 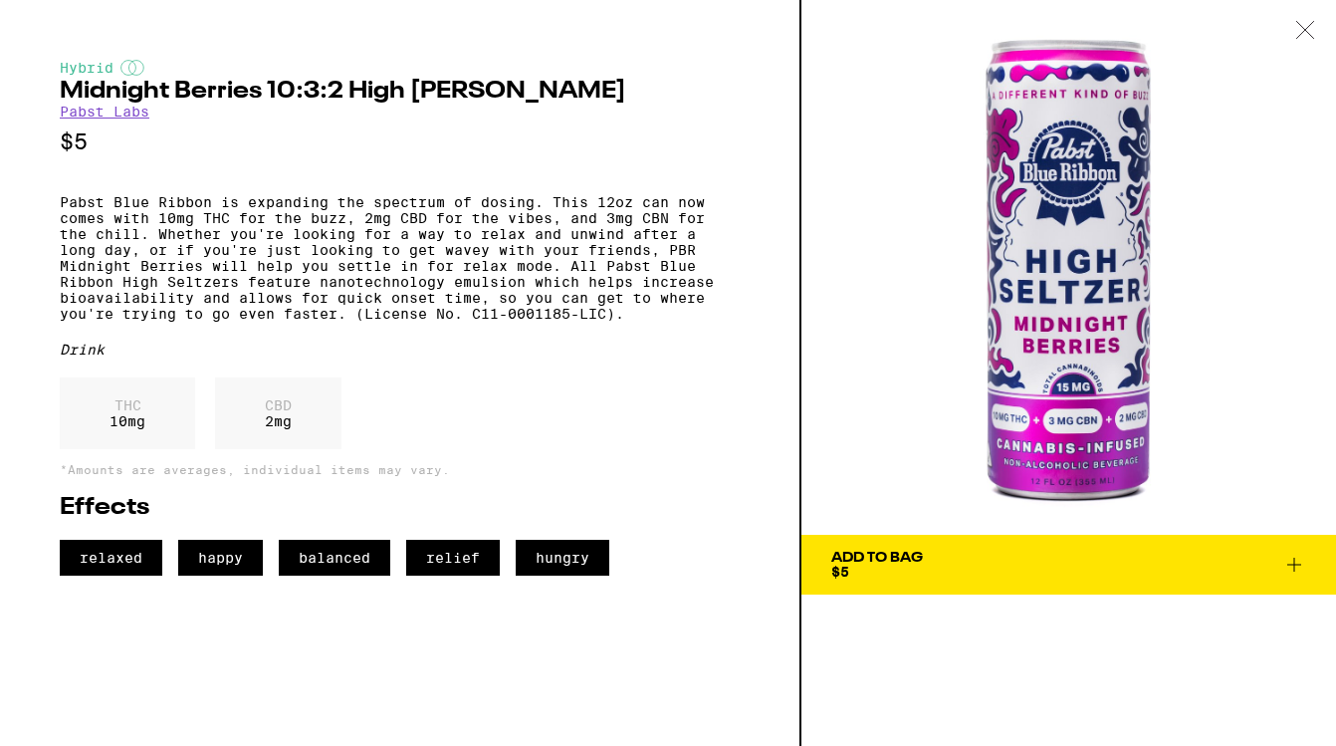 What do you see at coordinates (399, 141) in the screenshot?
I see `p: $5` at bounding box center [399, 141].